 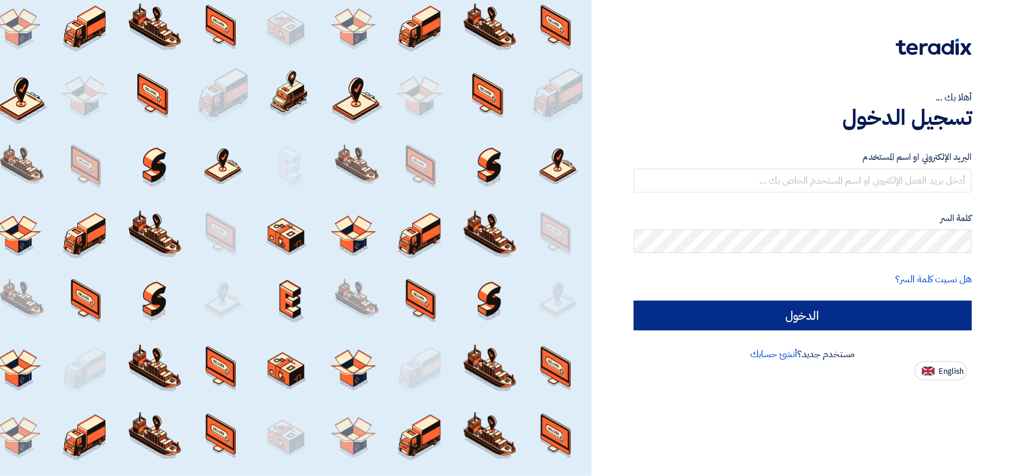 What do you see at coordinates (803, 354) in the screenshot?
I see `div: مستخدم جديد؟` at bounding box center [803, 354].